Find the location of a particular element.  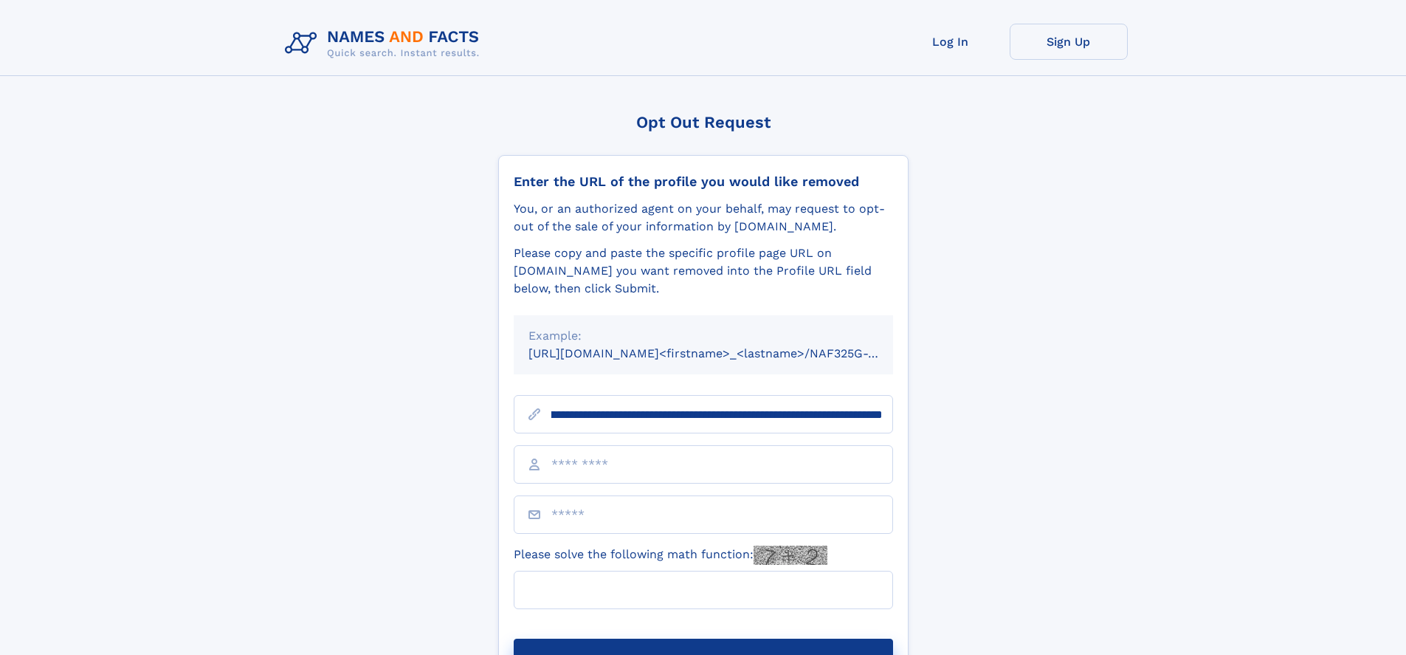

div: Enter the URL of the profile you would like removed is located at coordinates (704, 182).